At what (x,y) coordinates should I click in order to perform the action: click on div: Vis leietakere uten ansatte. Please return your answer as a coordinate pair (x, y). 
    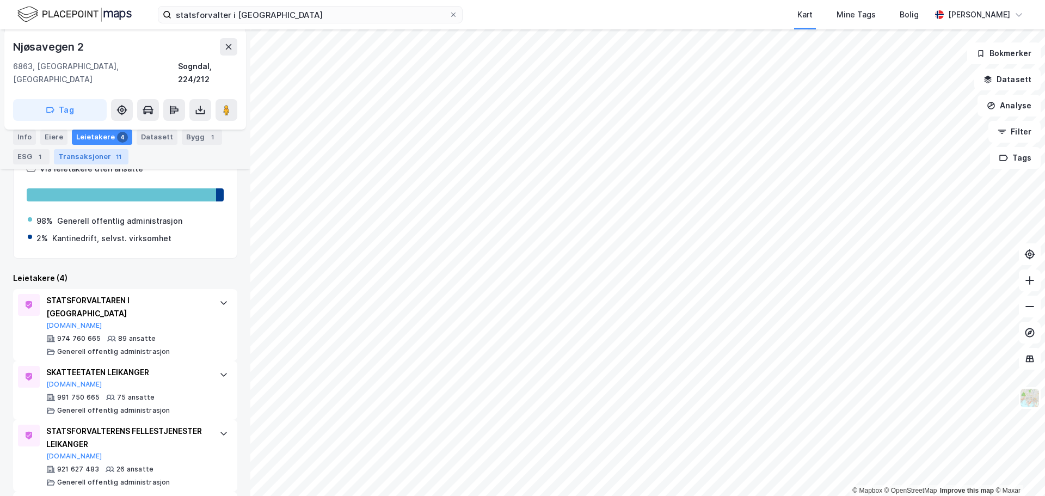
    Looking at the image, I should click on (91, 169).